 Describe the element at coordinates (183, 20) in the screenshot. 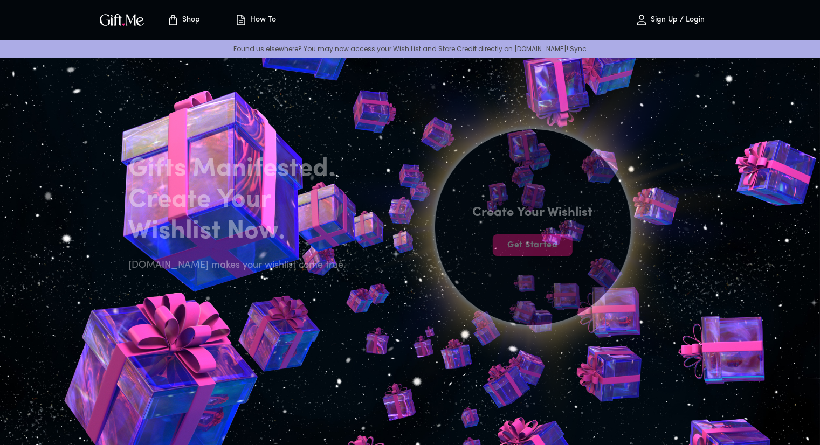

I see `button: Store page` at that location.